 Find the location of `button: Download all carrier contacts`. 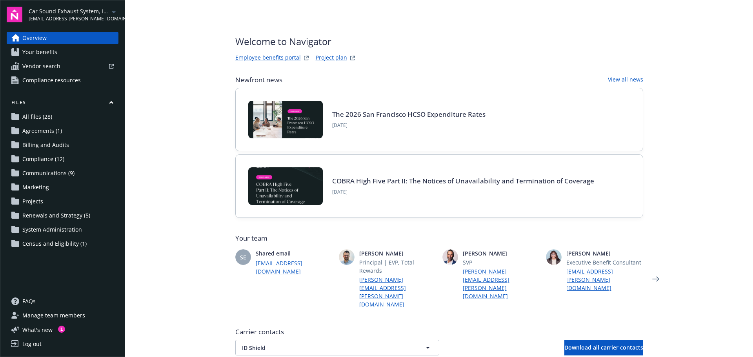

button: Download all carrier contacts is located at coordinates (604, 348).